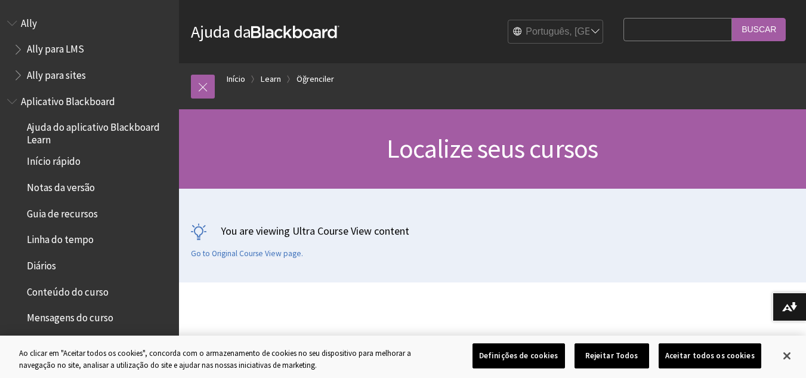  I want to click on a: Início, so click(236, 79).